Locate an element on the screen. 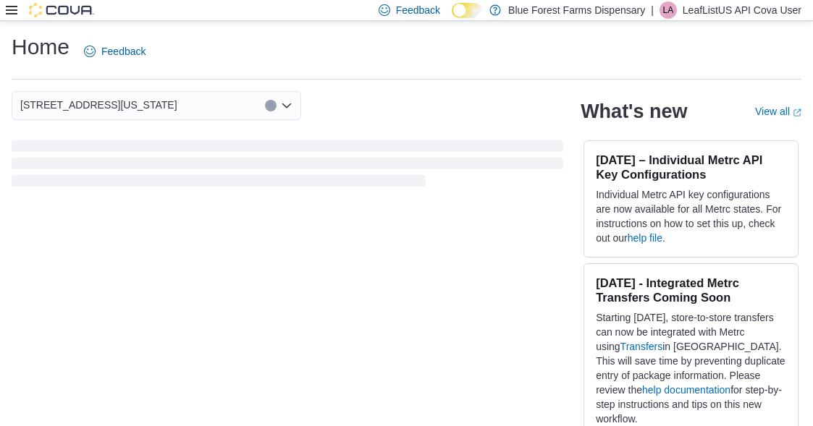  a: Feedback is located at coordinates (114, 51).